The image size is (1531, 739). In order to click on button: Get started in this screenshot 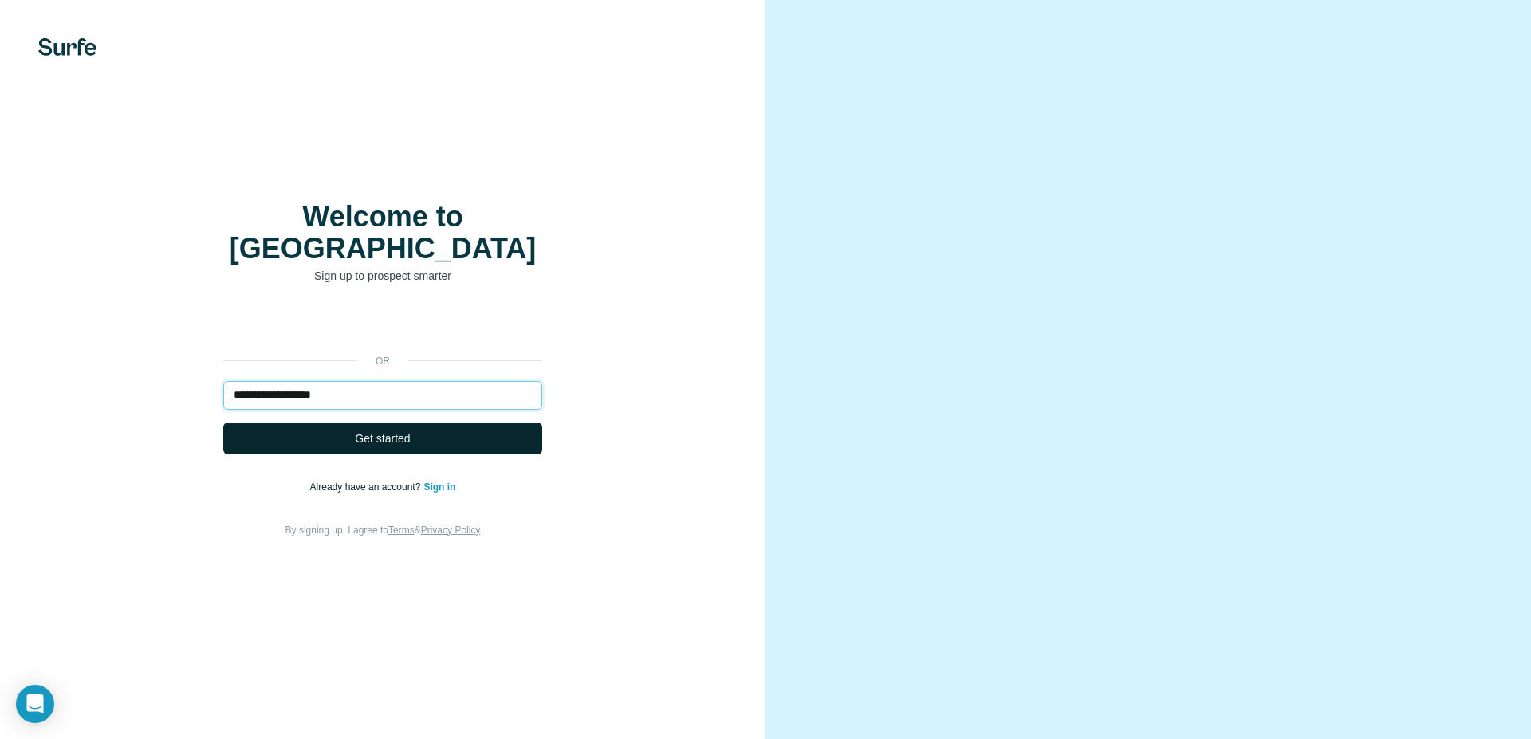, I will do `click(383, 439)`.